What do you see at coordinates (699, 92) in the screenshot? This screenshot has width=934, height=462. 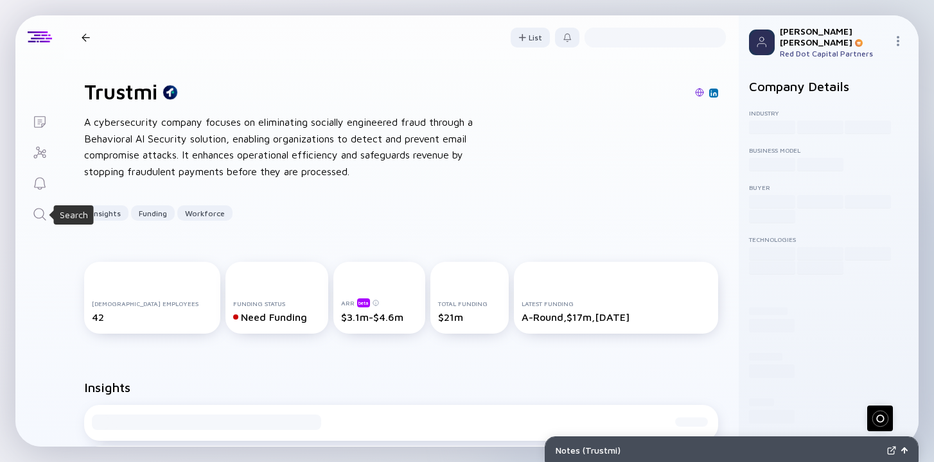 I see `img: Trustmi Website` at bounding box center [699, 92].